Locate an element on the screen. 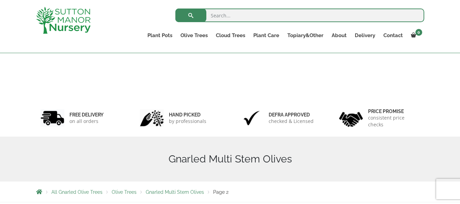 This screenshot has height=204, width=460. h6: hand picked is located at coordinates (188, 115).